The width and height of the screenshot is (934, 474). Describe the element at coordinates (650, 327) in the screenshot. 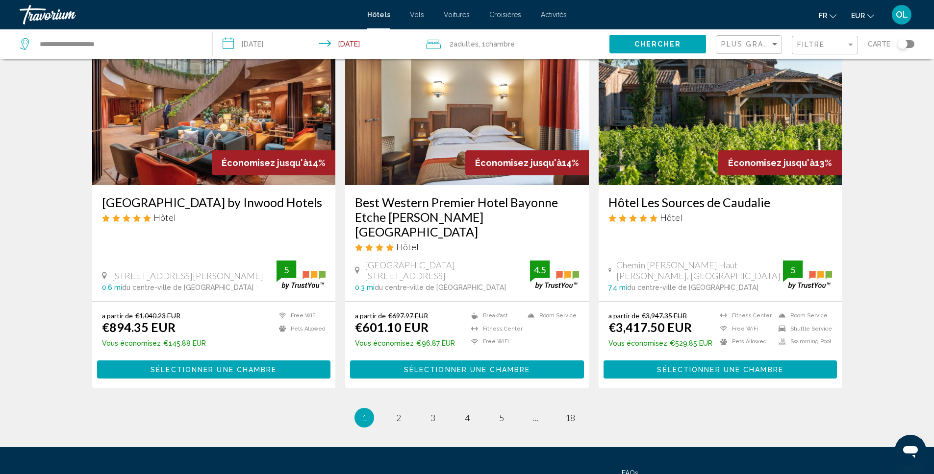

I see `ins: €3,417.50 EUR` at that location.